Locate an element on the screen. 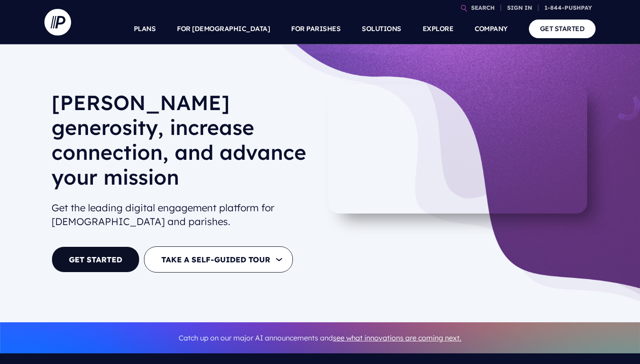 This screenshot has height=364, width=640. span: see what innovations are coming next. is located at coordinates (397, 338).